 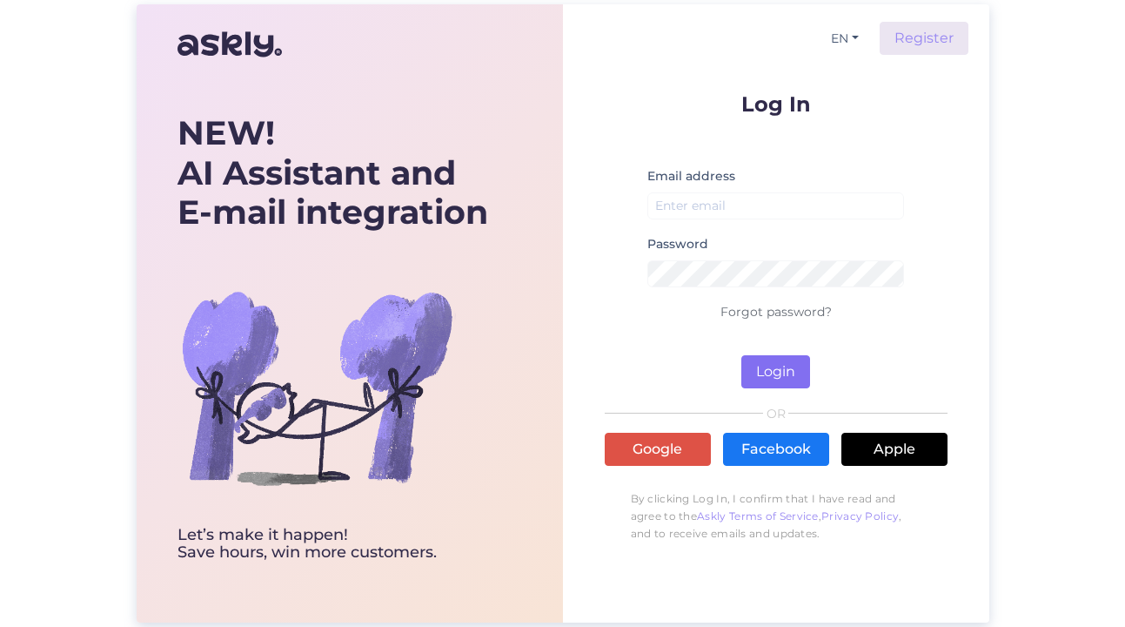 I want to click on span: OR, so click(x=775, y=413).